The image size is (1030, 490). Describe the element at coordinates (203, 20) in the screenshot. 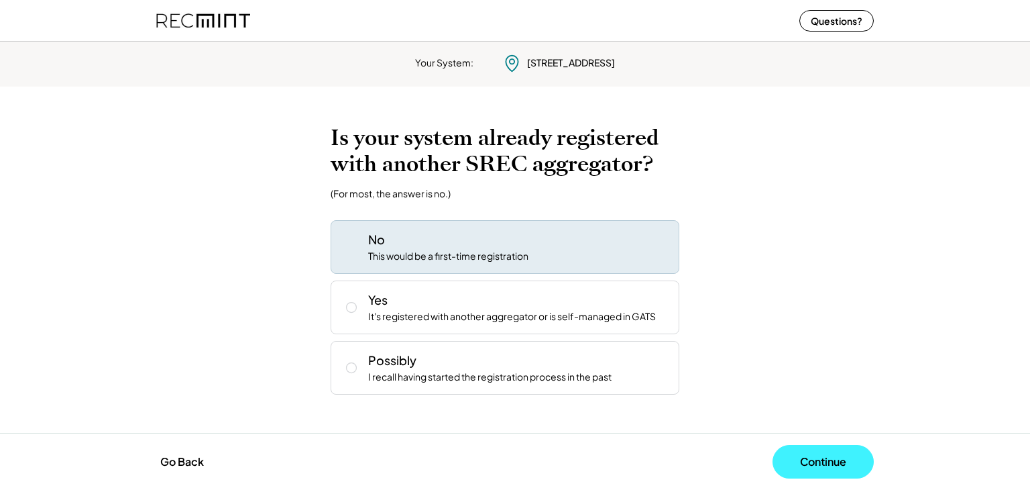

I see `img: recmint-logotype%403x%20%281%29.jpeg` at that location.